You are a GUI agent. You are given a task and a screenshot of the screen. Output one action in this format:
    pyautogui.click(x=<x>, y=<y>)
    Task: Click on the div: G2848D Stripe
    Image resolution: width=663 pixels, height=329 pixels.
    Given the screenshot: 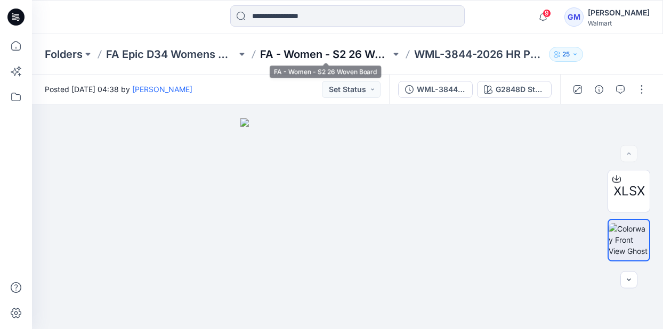 What is the action you would take?
    pyautogui.click(x=520, y=90)
    